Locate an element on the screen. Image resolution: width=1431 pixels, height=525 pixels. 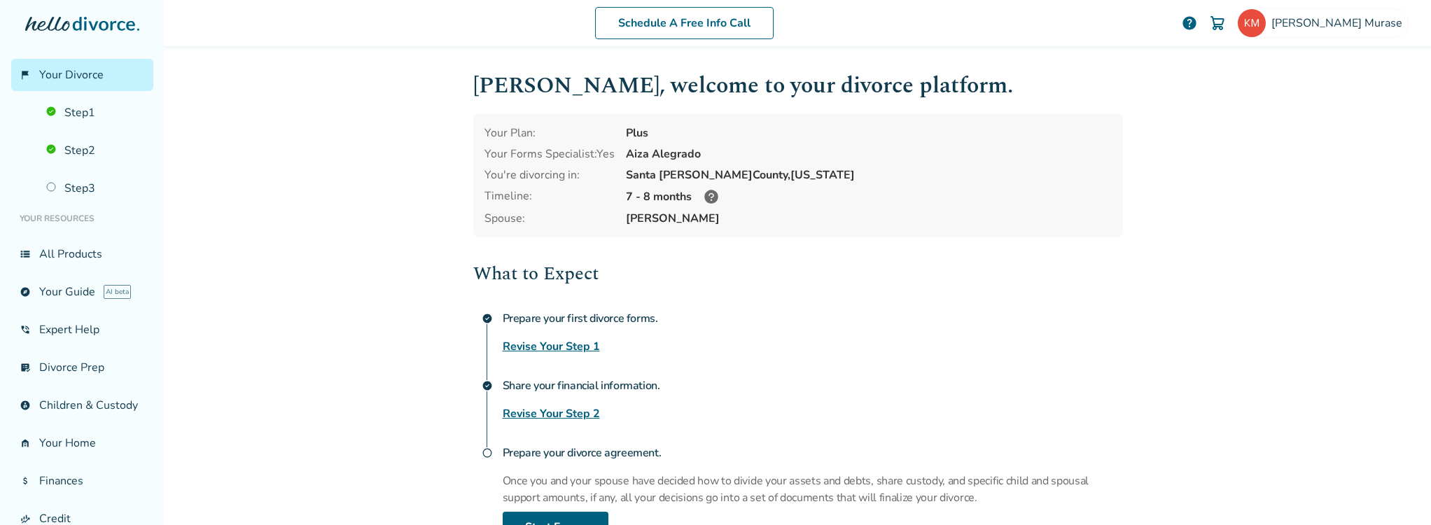
a: account_childChildren & Custody is located at coordinates (82, 405).